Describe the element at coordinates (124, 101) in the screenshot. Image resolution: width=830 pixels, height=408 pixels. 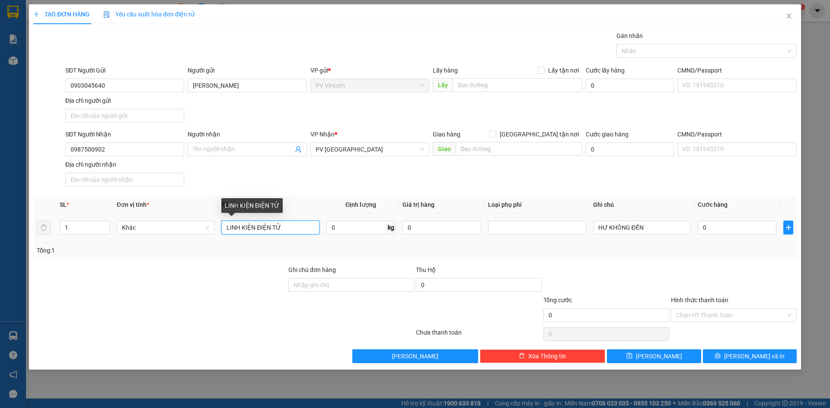
I see `div: Địa chỉ người gửi` at that location.